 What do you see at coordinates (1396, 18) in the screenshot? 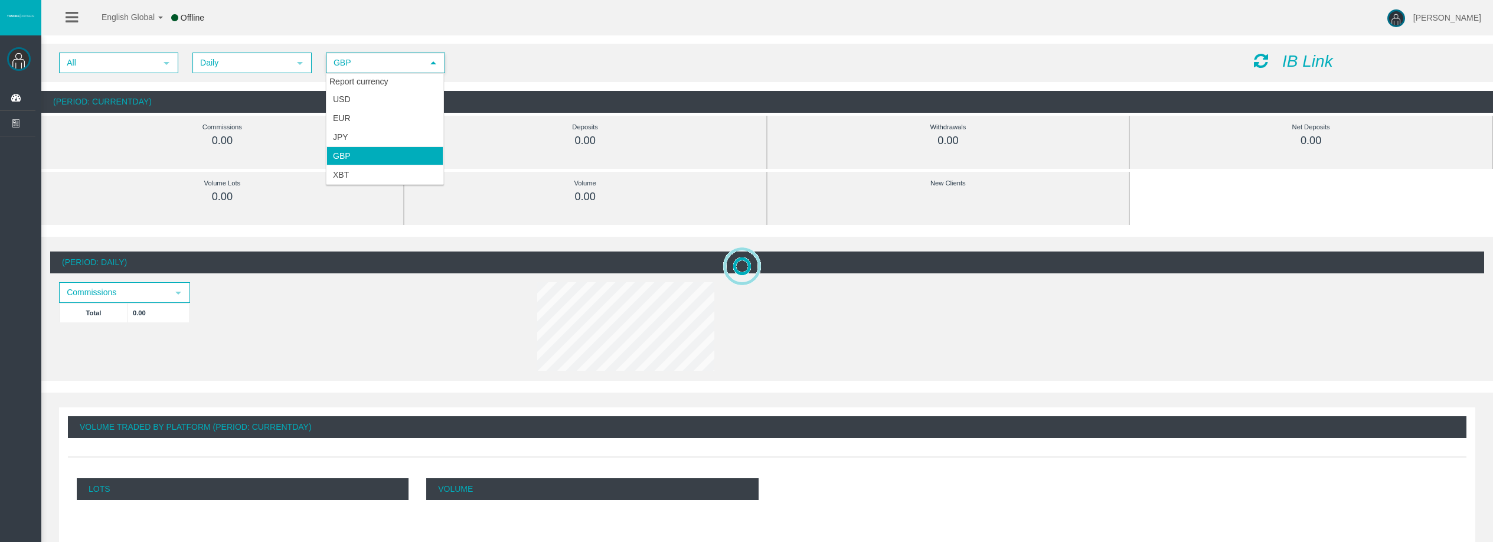
I see `img: user-image` at bounding box center [1396, 18].